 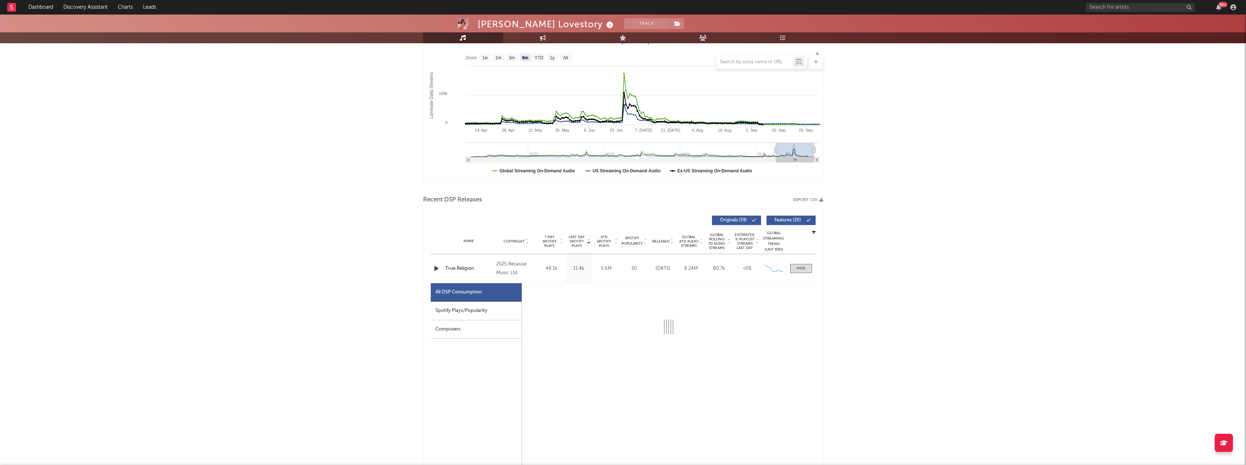 What do you see at coordinates (1223, 4) in the screenshot?
I see `div: 99 +` at bounding box center [1223, 4].